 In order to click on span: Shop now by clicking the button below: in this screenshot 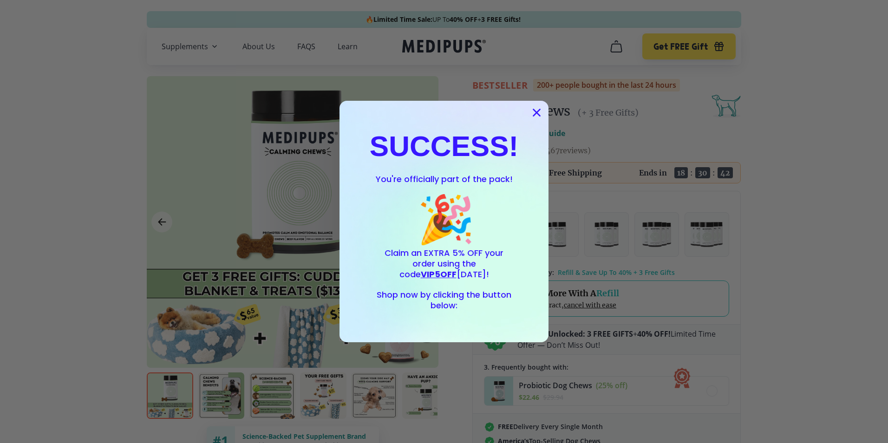, I will do `click(444, 300)`.